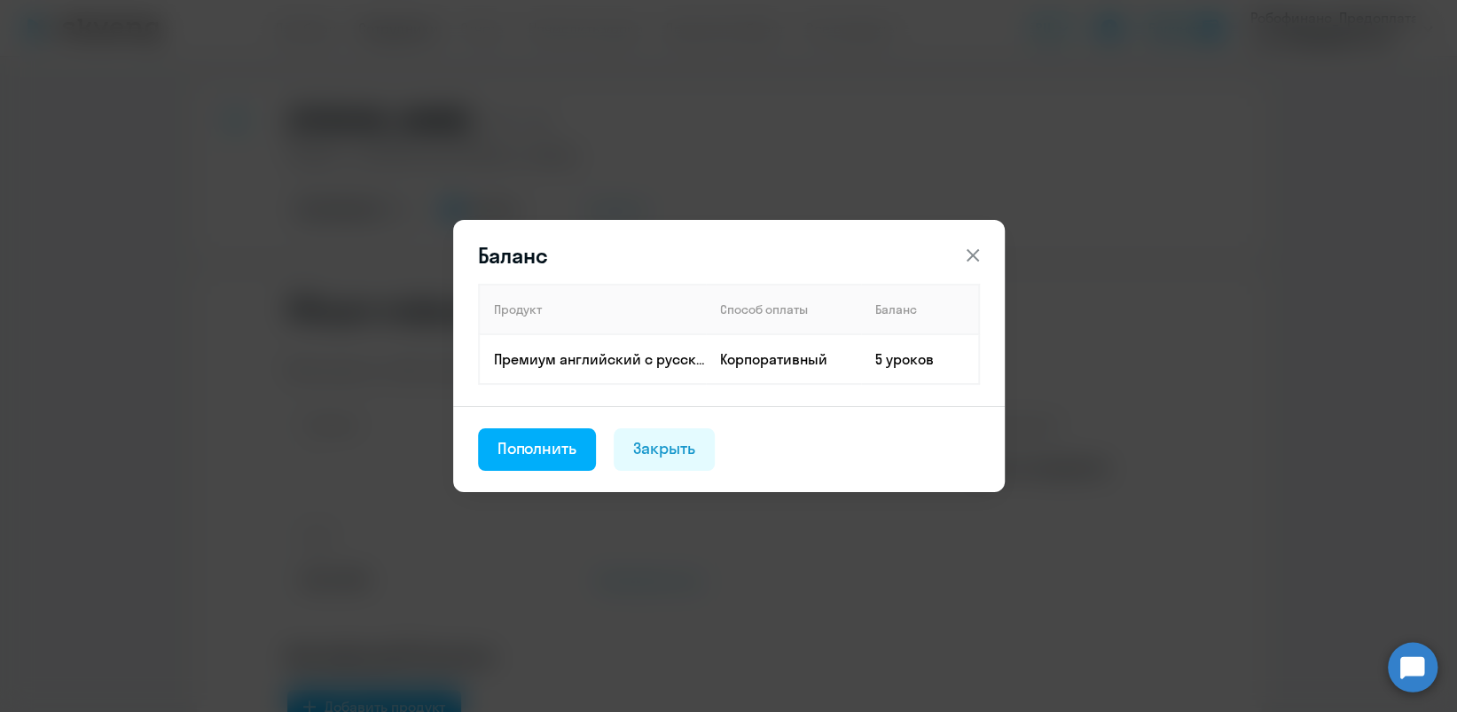  Describe the element at coordinates (538, 450) in the screenshot. I see `button: Пополнить` at that location.